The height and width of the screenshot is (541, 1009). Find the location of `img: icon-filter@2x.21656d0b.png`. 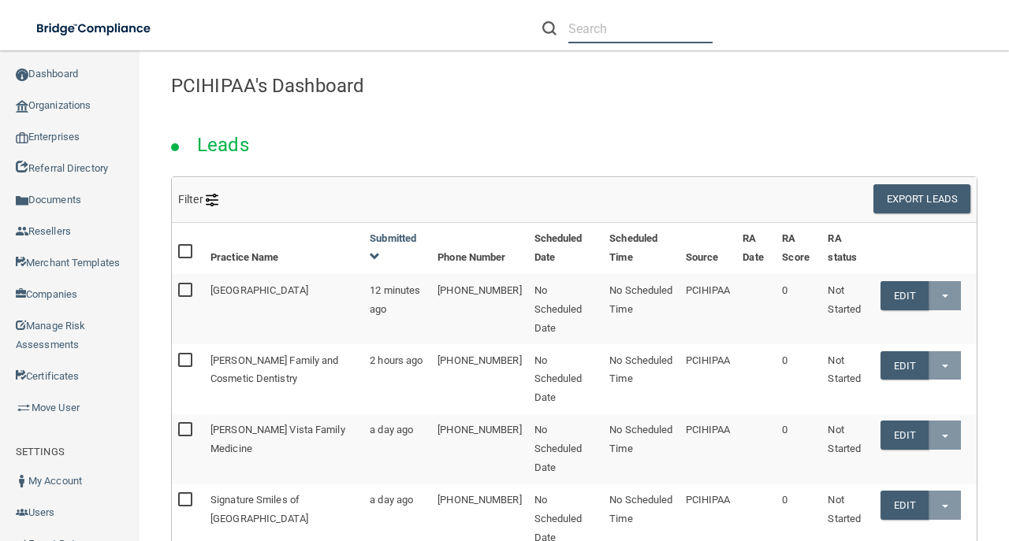

img: icon-filter@2x.21656d0b.png is located at coordinates (212, 200).